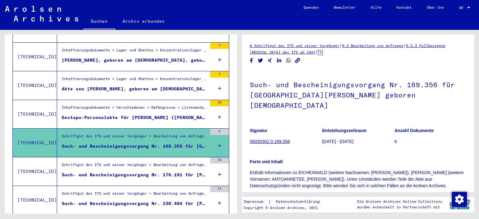 This screenshot has height=219, width=479. Describe the element at coordinates (299, 202) in the screenshot. I see `a: Datenschutzerklärung` at that location.